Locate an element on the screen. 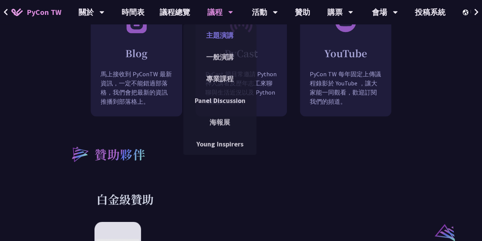 The width and height of the screenshot is (482, 241). a: 專業課程 is located at coordinates (220, 78).